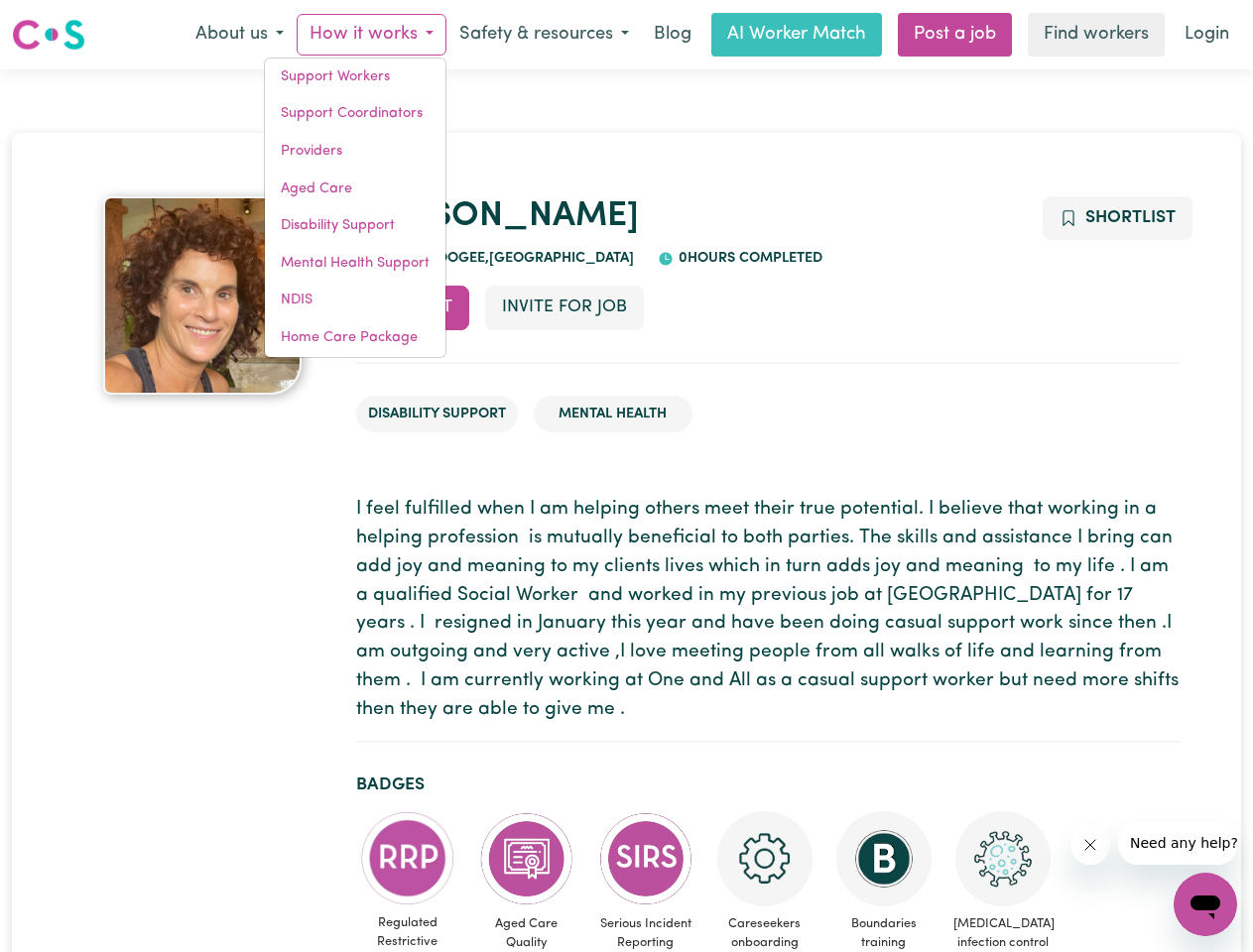  Describe the element at coordinates (49, 35) in the screenshot. I see `img: Careseekers logo` at that location.